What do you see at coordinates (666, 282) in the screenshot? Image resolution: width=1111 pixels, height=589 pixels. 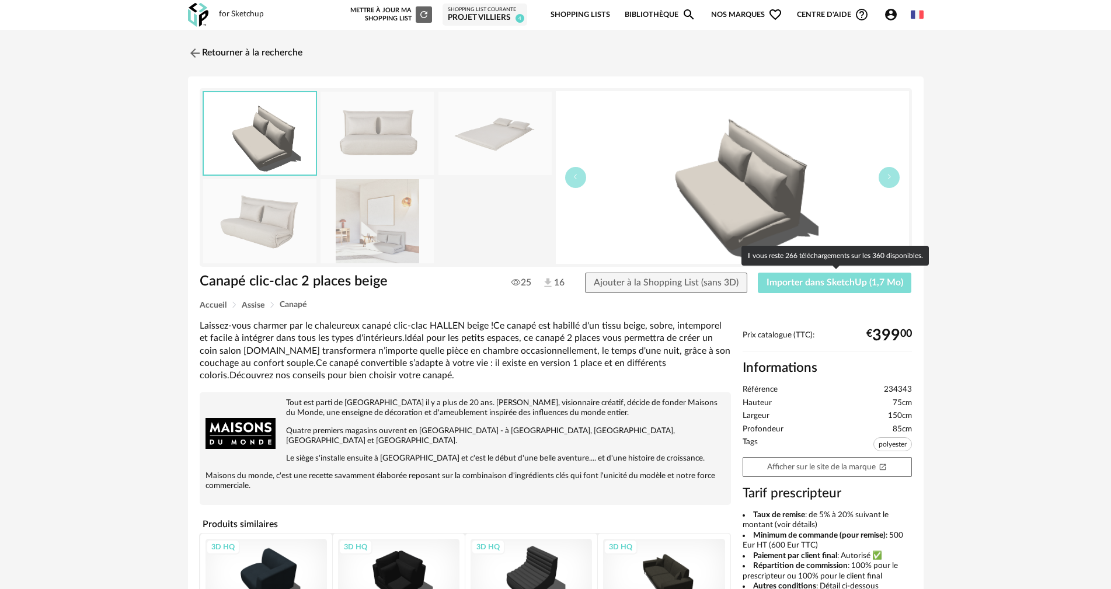 I see `span: Ajouter à la Shopping List (sans 3D)` at bounding box center [666, 282].